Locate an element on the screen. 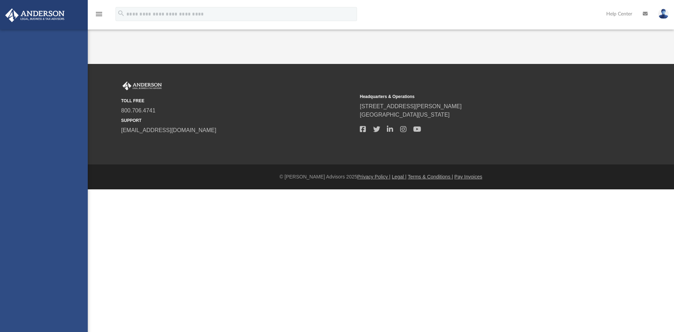 The height and width of the screenshot is (332, 674). a: menu is located at coordinates (99, 16).